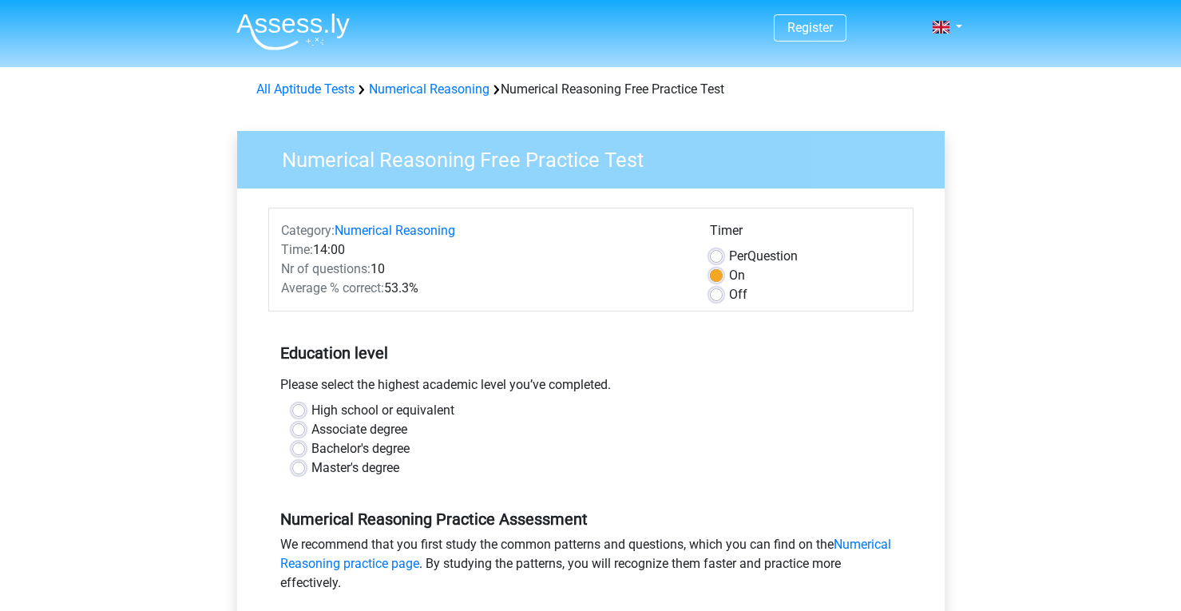  Describe the element at coordinates (297, 249) in the screenshot. I see `span: Time:` at that location.